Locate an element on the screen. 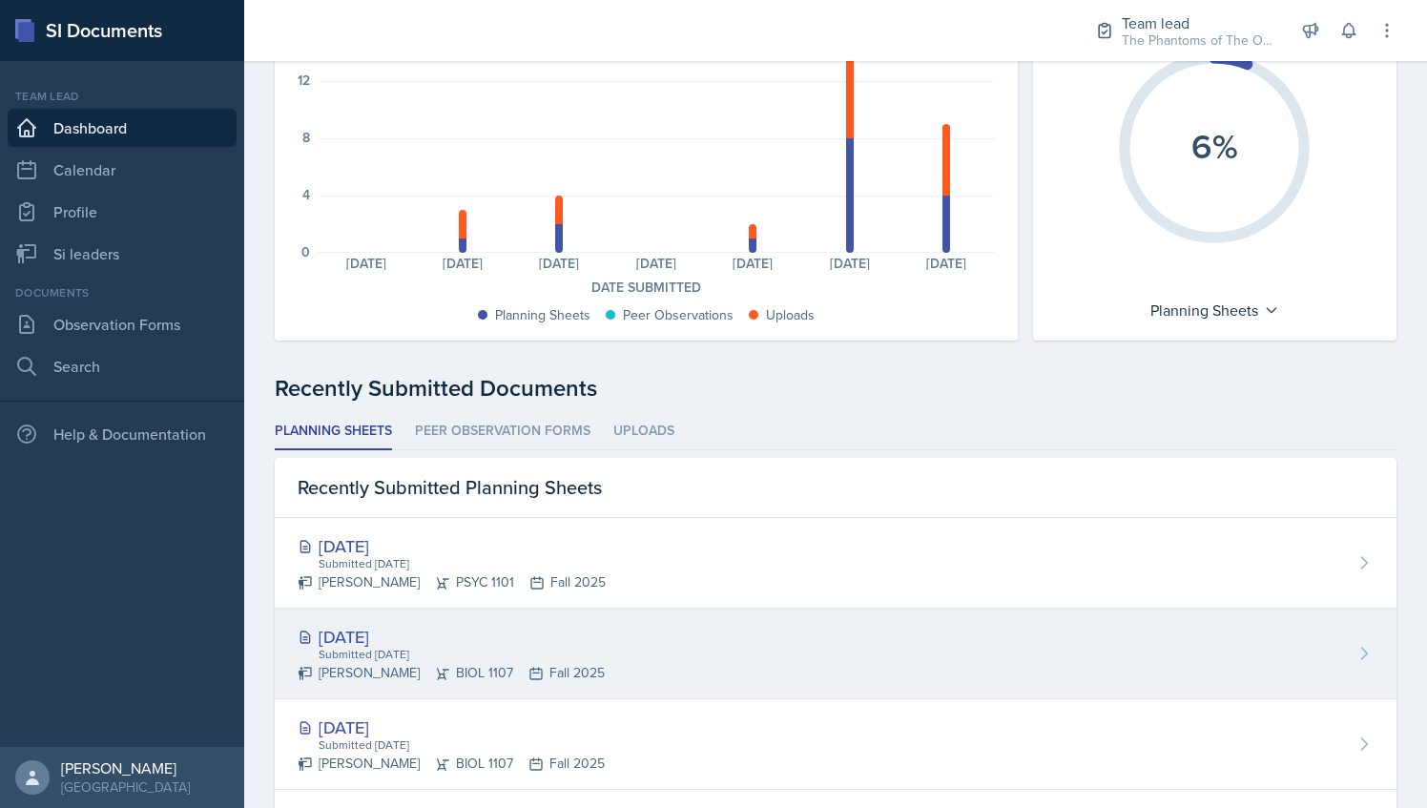 Image resolution: width=1427 pixels, height=808 pixels. div: Recently Submitted Documents is located at coordinates (836, 388).